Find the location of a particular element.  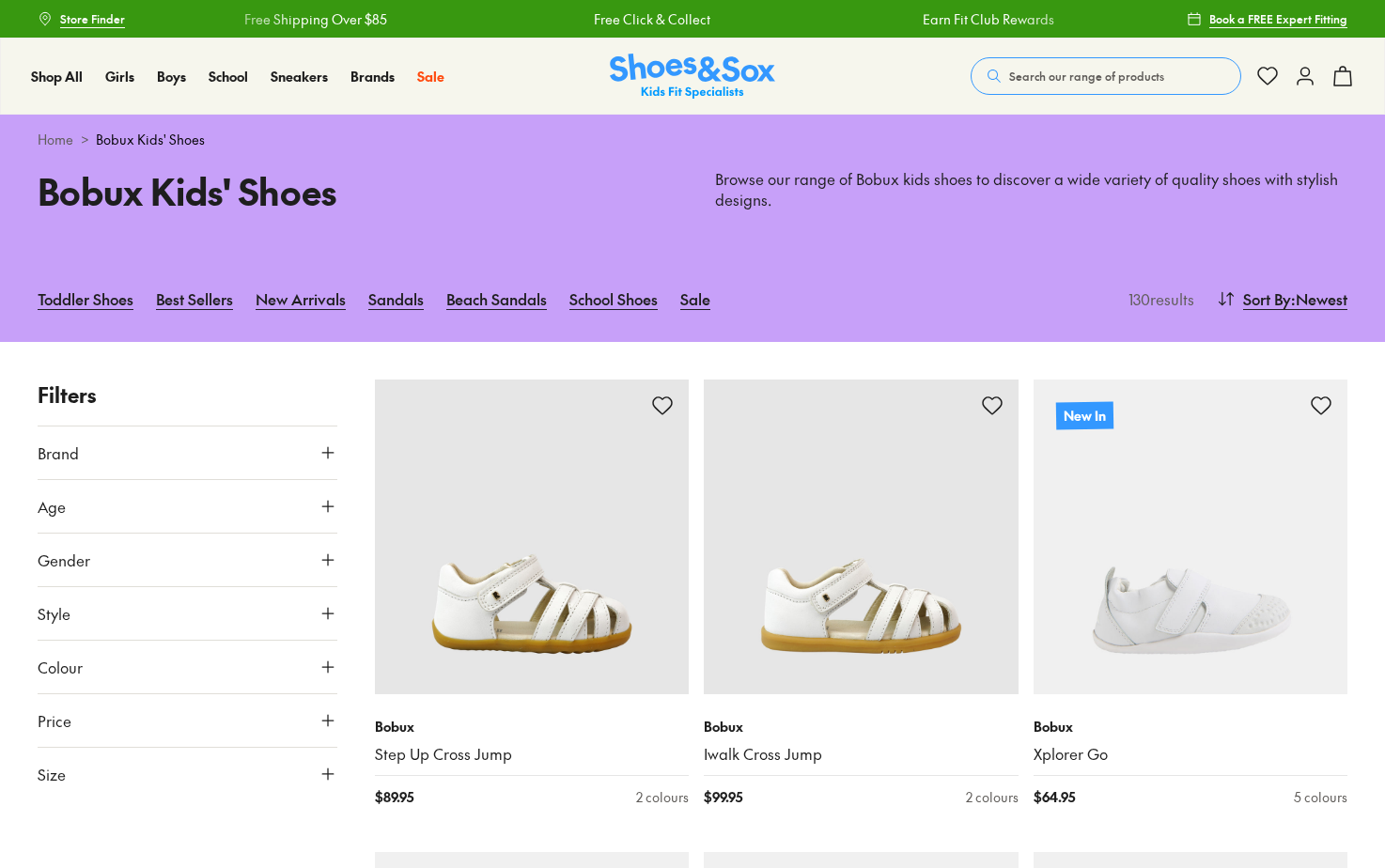

span: Size is located at coordinates (51, 774).